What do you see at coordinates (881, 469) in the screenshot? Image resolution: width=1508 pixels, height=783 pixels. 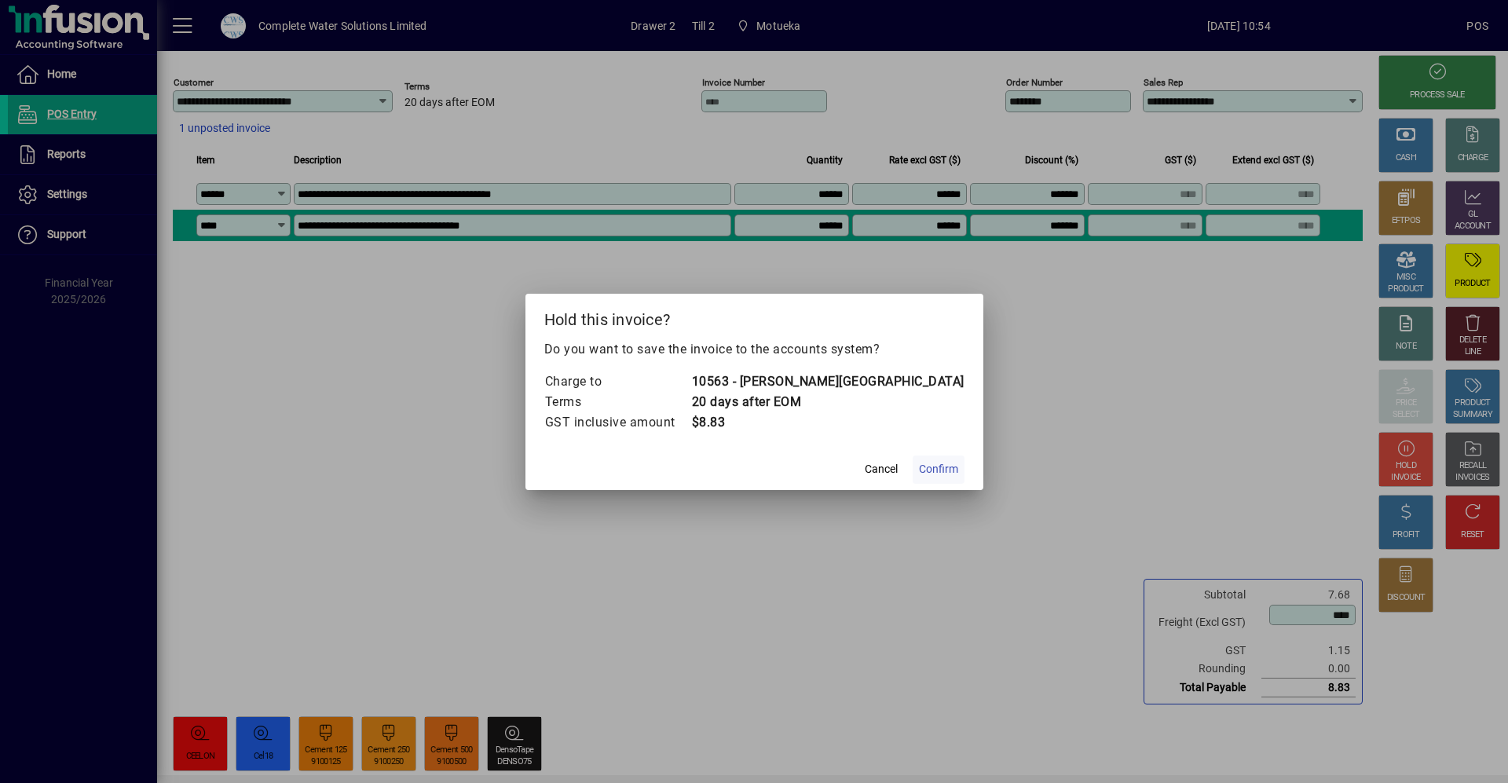 I see `span: Cancel` at bounding box center [881, 469].